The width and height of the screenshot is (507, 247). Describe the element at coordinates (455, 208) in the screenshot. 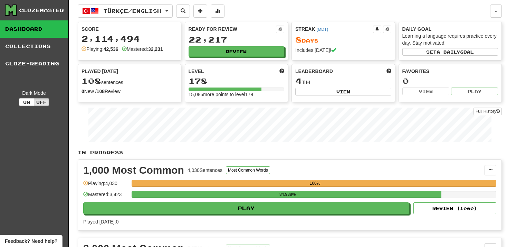

I see `button: Review (1060)` at that location.